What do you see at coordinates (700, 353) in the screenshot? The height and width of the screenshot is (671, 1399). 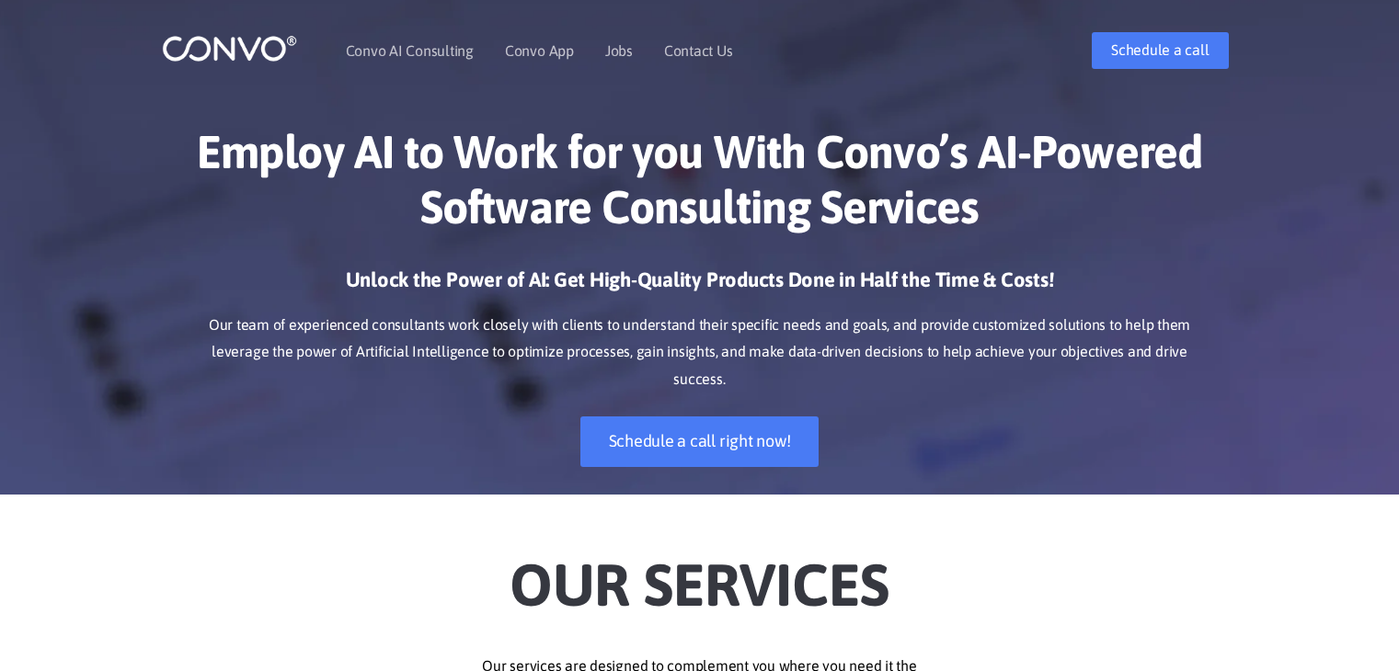 I see `p: Our team of experienced consultants work closely with clients to understand their specific needs ...` at bounding box center [700, 353].